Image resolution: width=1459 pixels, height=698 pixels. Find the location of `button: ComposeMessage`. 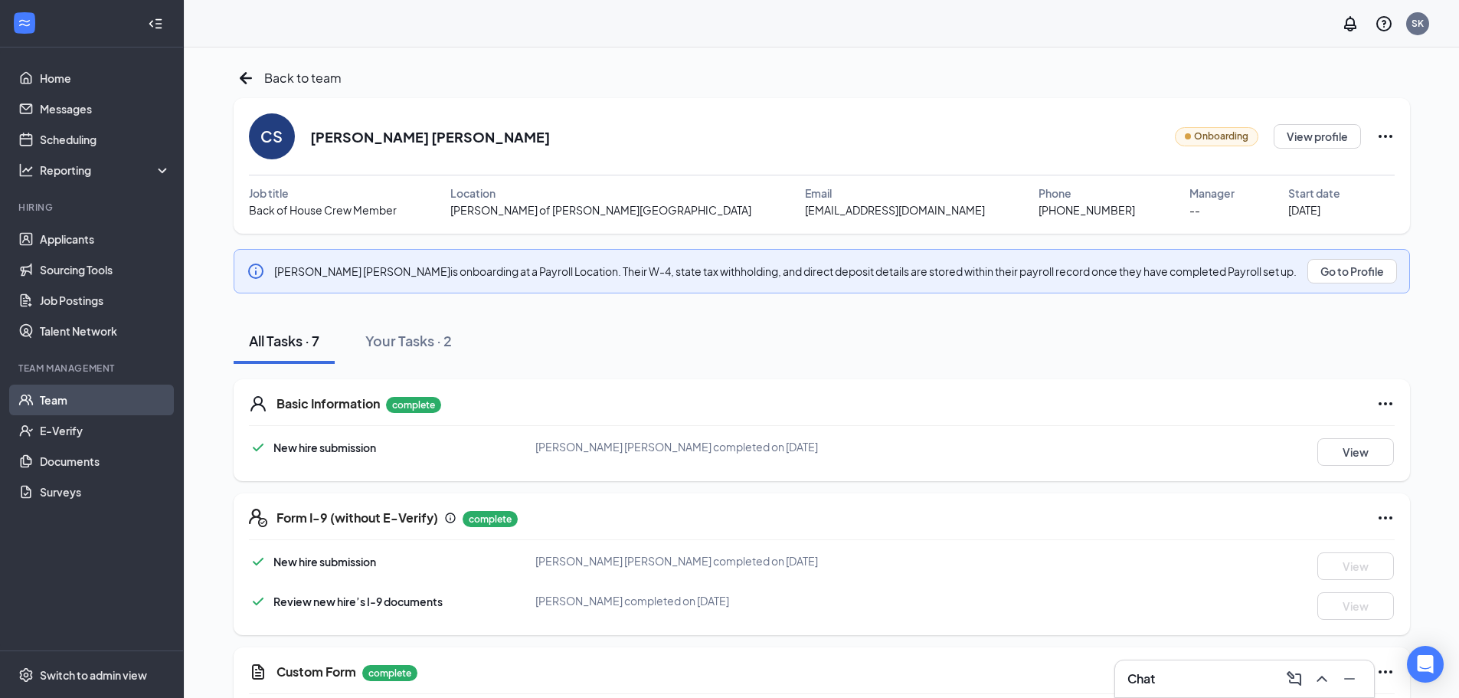

button: ComposeMessage is located at coordinates (1295, 679).